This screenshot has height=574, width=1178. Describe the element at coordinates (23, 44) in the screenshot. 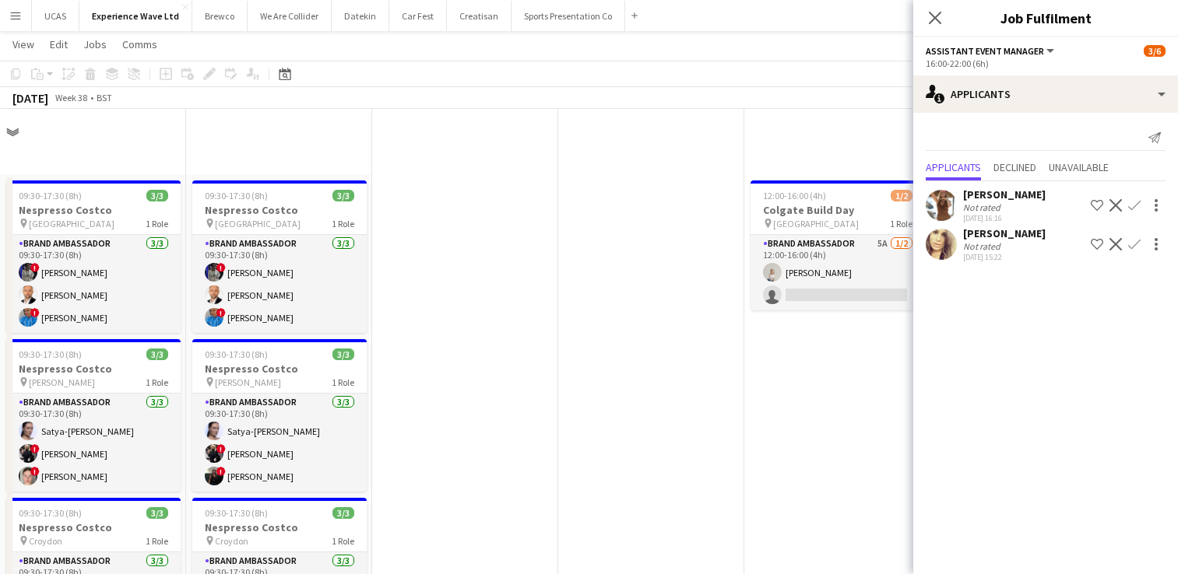

I see `a: View` at that location.